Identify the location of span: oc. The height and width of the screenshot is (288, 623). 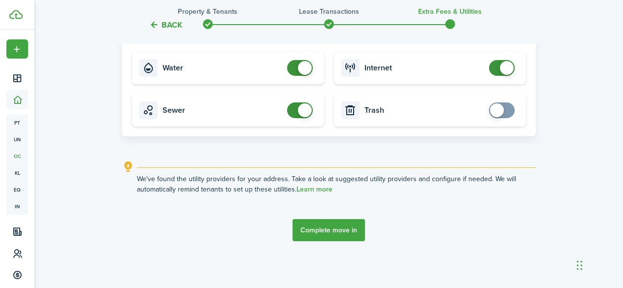
(17, 156).